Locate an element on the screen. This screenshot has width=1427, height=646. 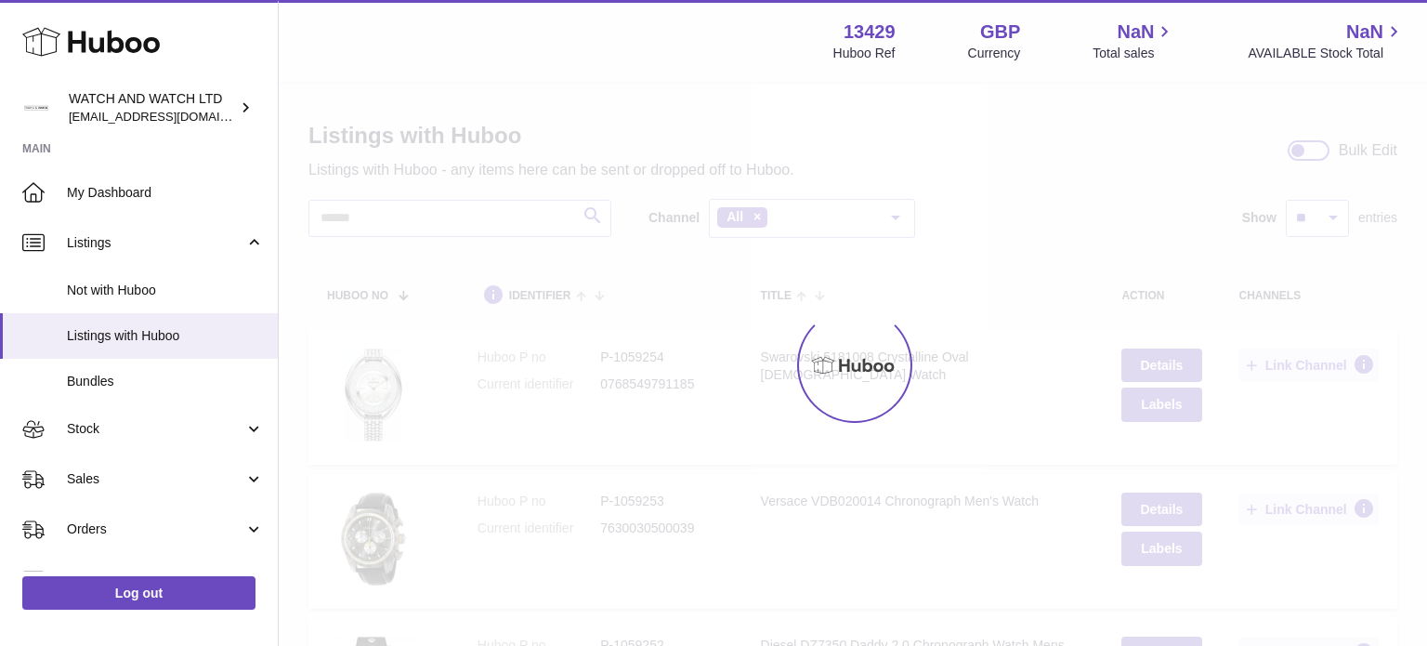
span: Total sales is located at coordinates (1133, 53).